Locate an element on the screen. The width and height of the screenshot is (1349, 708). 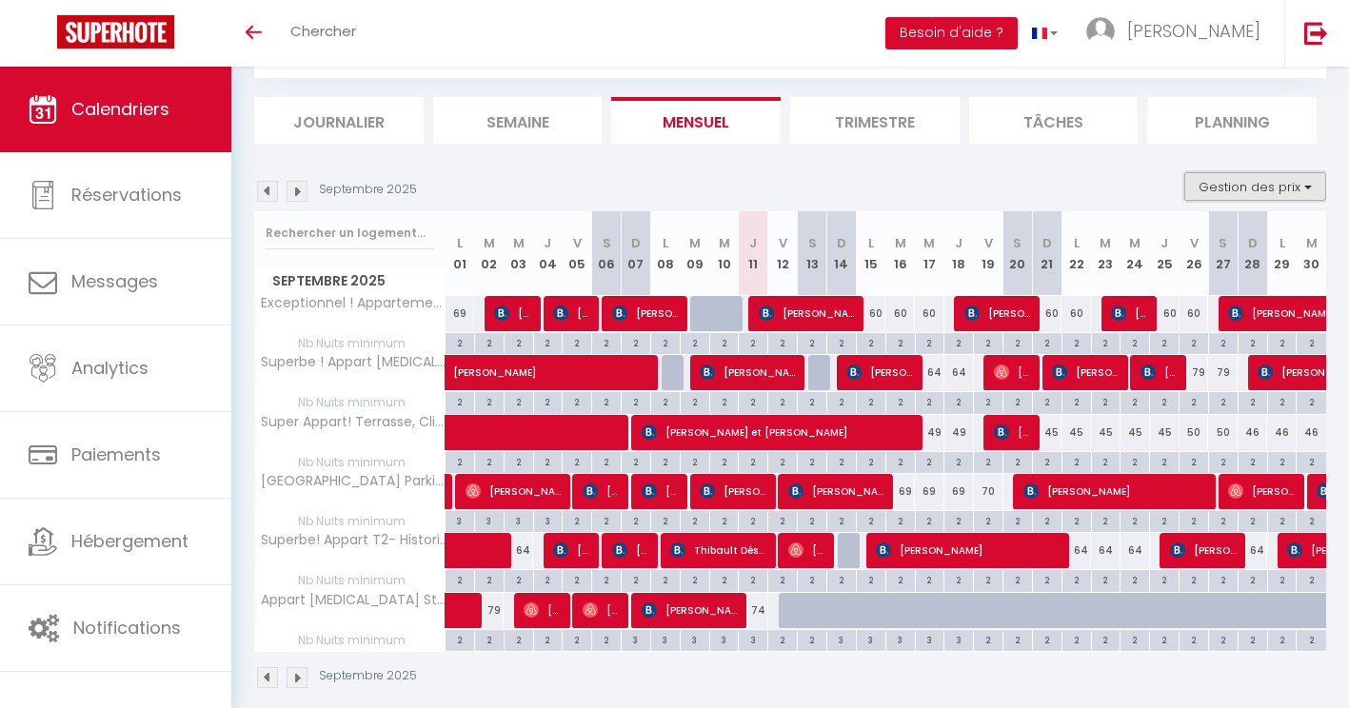
th: 27 is located at coordinates (1222, 253).